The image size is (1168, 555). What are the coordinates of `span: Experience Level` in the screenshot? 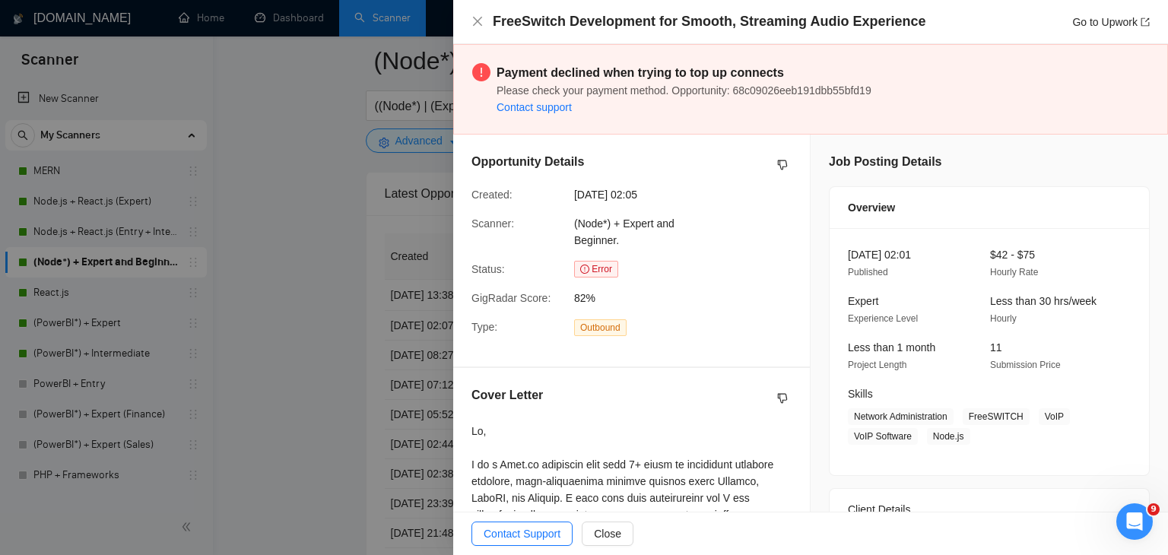 It's located at (883, 319).